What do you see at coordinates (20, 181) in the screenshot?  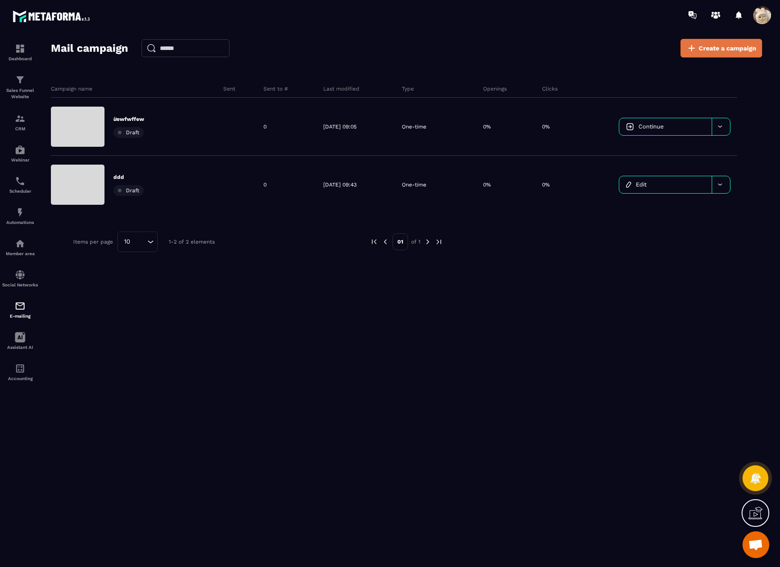 I see `img: scheduler` at bounding box center [20, 181].